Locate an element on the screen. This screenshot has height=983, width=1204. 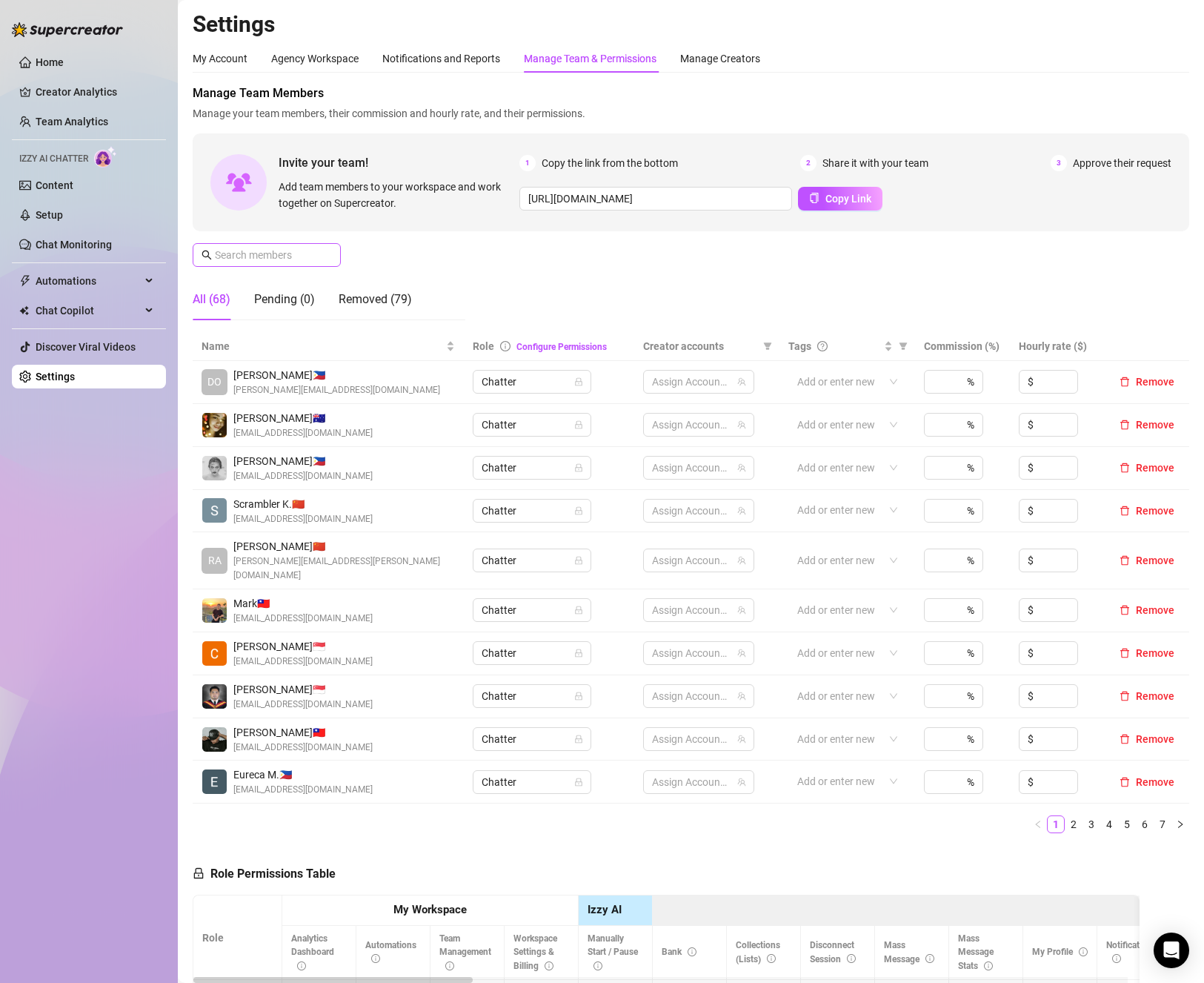
a: 7 is located at coordinates (1163, 824).